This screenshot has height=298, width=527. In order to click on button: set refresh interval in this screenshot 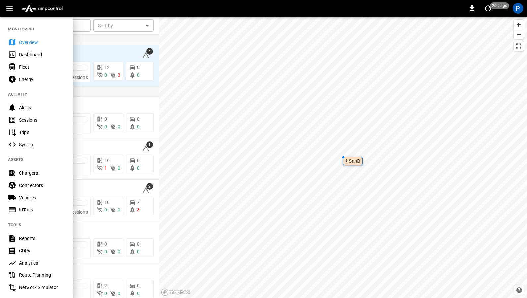, I will do `click(488, 8)`.